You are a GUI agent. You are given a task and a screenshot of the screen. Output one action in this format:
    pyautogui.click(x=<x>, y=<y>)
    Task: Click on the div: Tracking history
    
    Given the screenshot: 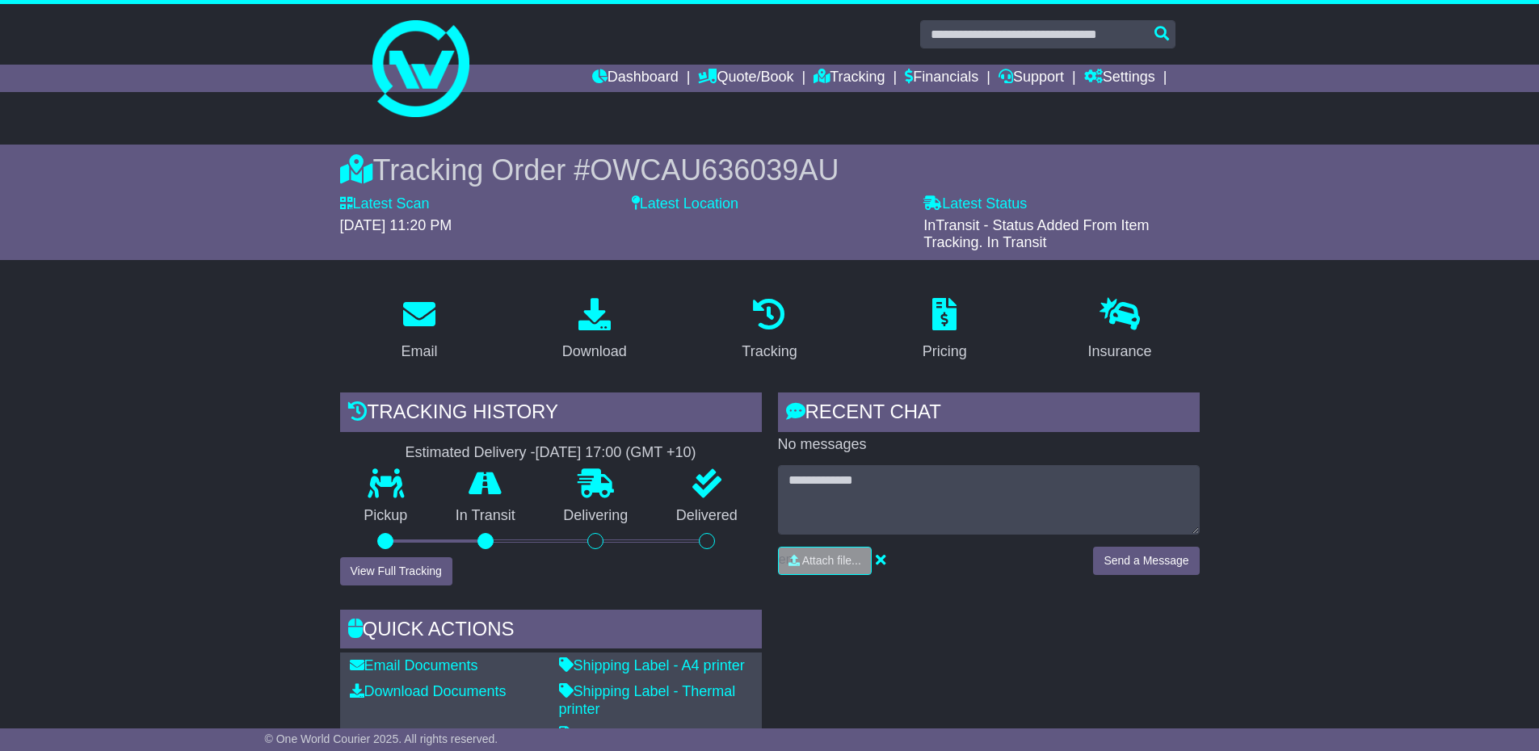 What is the action you would take?
    pyautogui.click(x=551, y=414)
    